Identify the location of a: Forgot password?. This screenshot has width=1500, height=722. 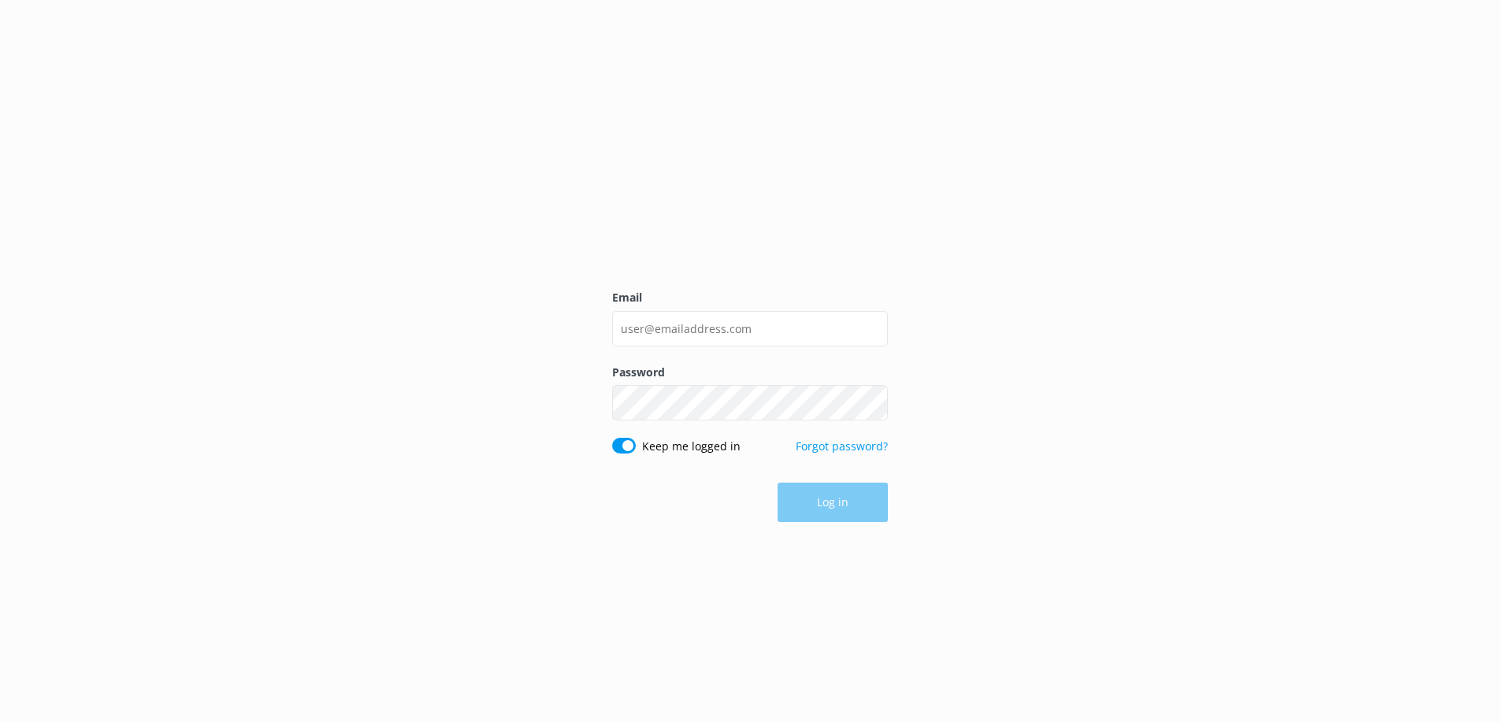
(841, 446).